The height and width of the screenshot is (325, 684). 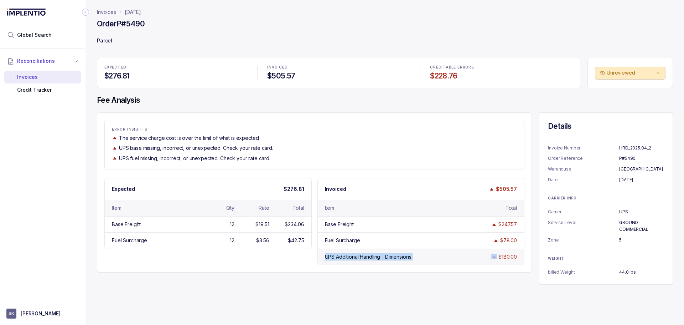 What do you see at coordinates (43, 61) in the screenshot?
I see `button: Reconciliations` at bounding box center [43, 61].